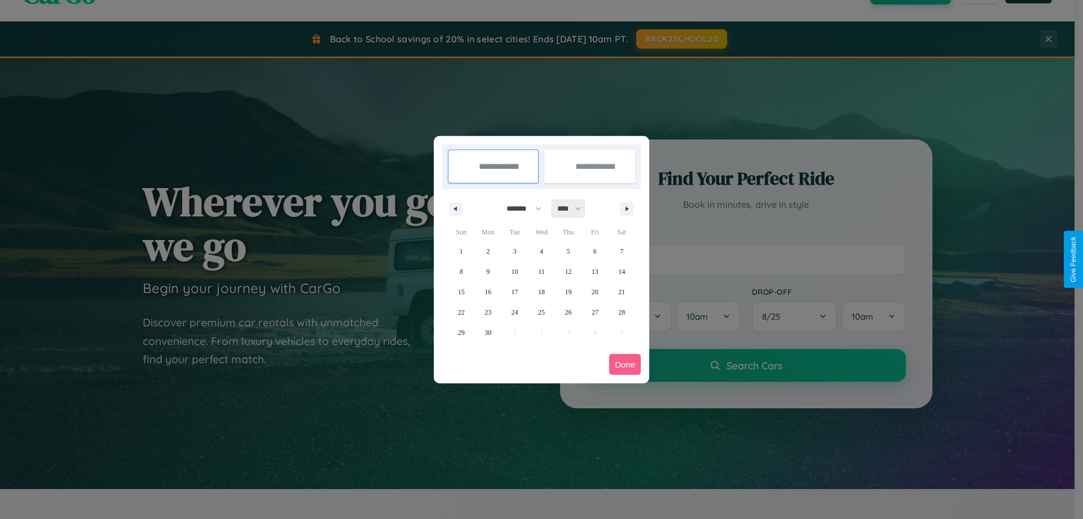 The image size is (1083, 519). I want to click on span: 18, so click(542, 292).